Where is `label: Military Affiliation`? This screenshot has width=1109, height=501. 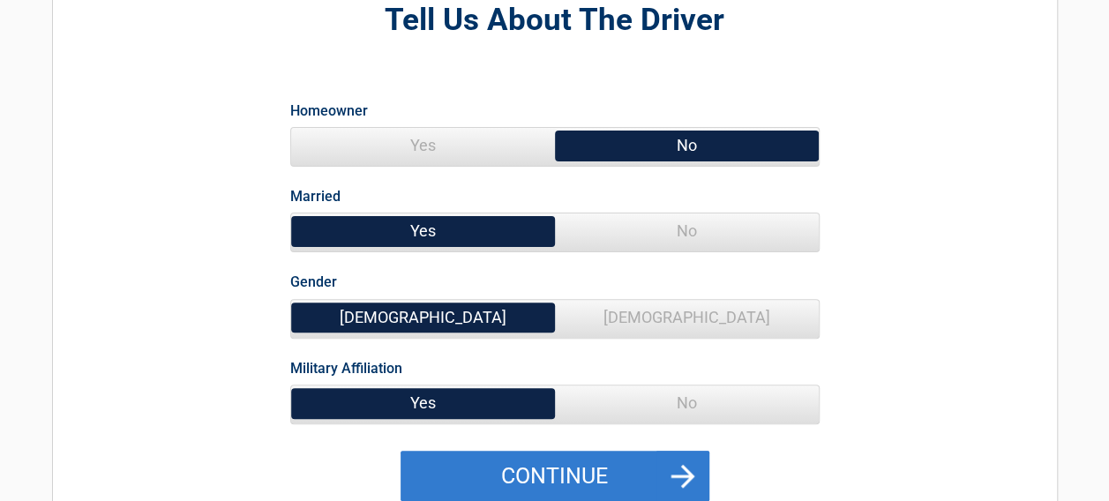
label: Military Affiliation is located at coordinates (346, 368).